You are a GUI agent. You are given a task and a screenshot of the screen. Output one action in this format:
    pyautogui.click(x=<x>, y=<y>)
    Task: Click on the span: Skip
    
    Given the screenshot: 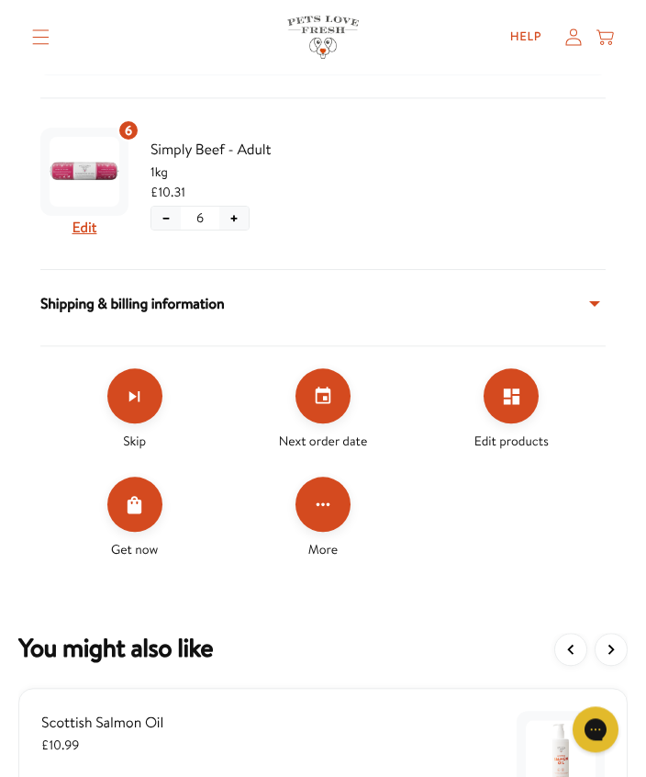 What is the action you would take?
    pyautogui.click(x=134, y=441)
    